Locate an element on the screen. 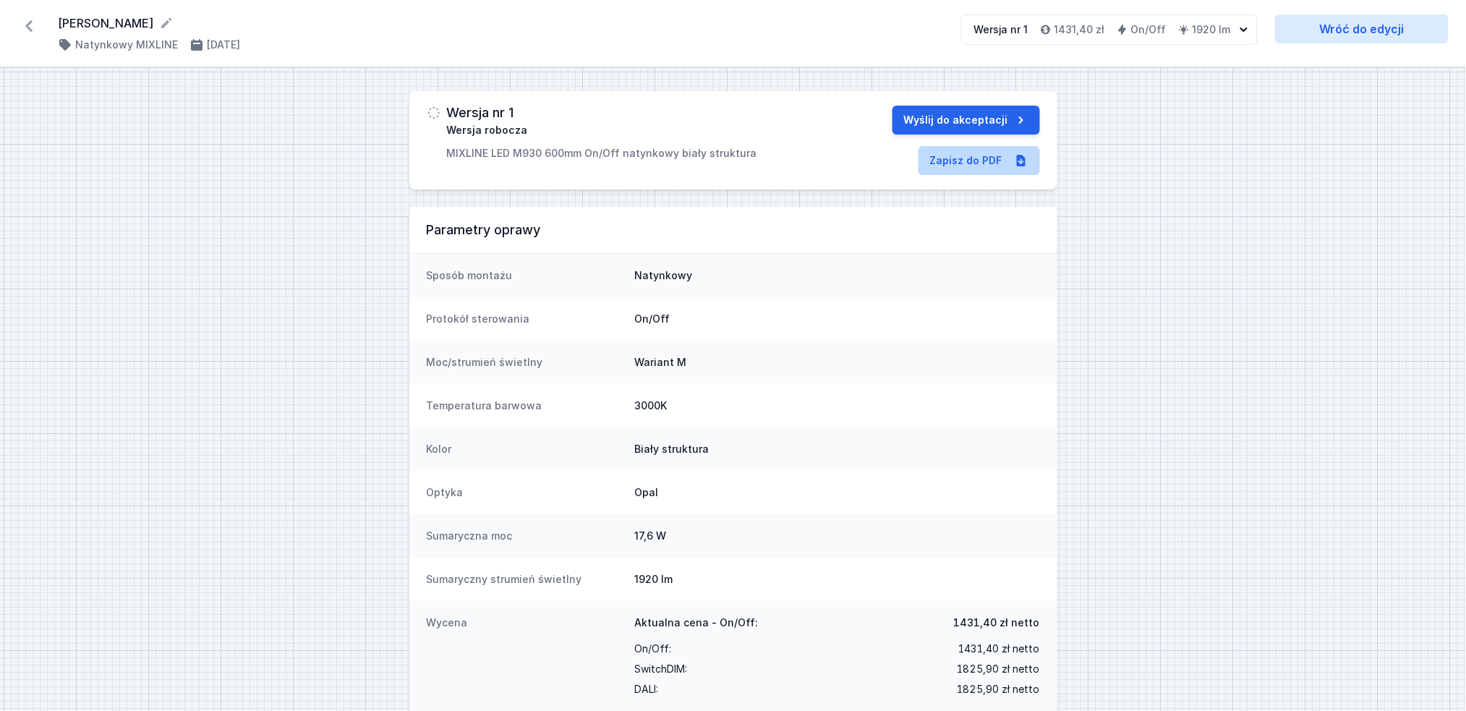  dt: Kolor is located at coordinates (525, 449).